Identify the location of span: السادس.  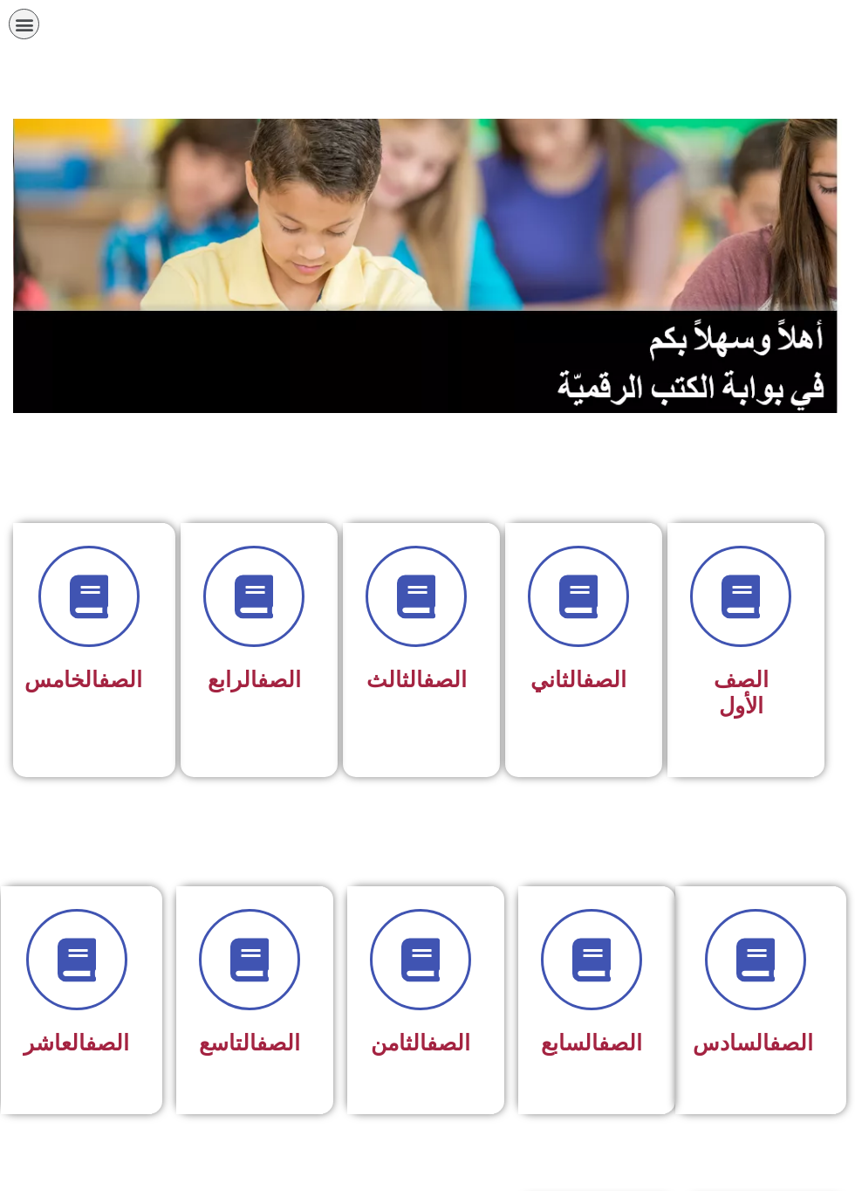
(753, 1042).